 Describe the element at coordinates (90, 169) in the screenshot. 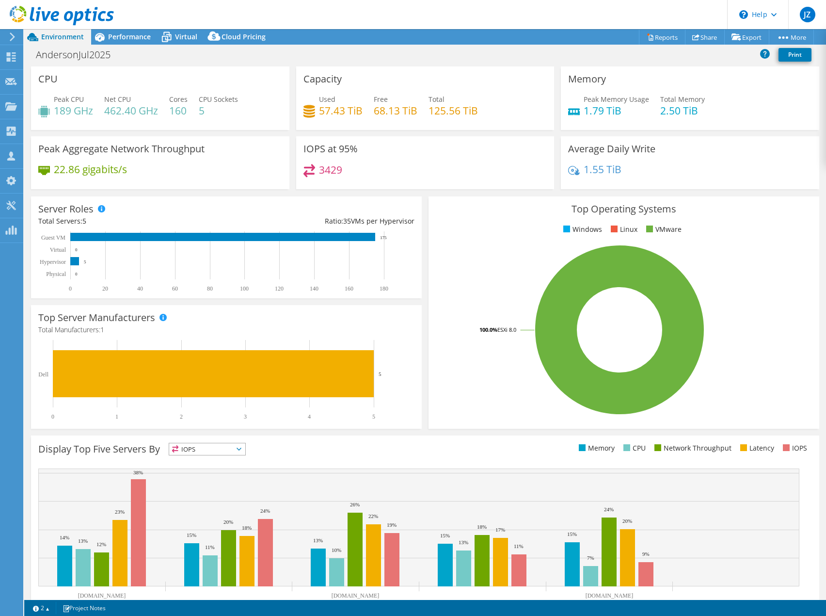

I see `h4: 22.86 gigabits/s` at that location.